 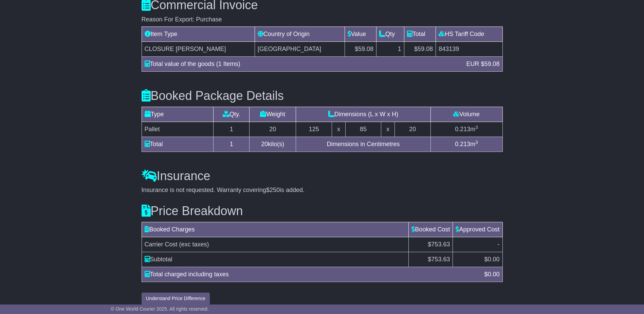 What do you see at coordinates (466, 114) in the screenshot?
I see `td: Volume` at bounding box center [466, 114].